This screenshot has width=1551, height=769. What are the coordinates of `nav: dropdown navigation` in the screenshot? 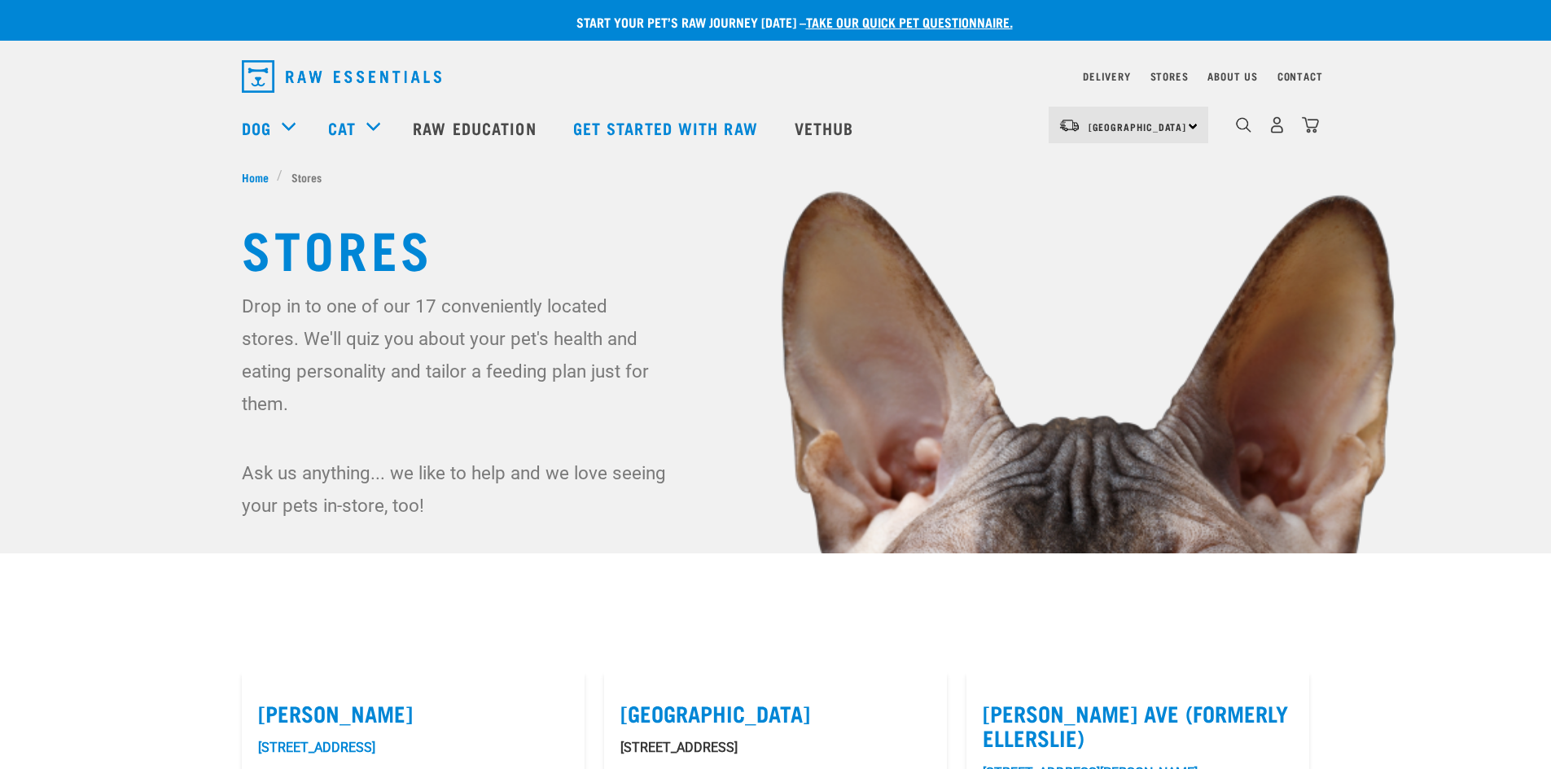 It's located at (776, 77).